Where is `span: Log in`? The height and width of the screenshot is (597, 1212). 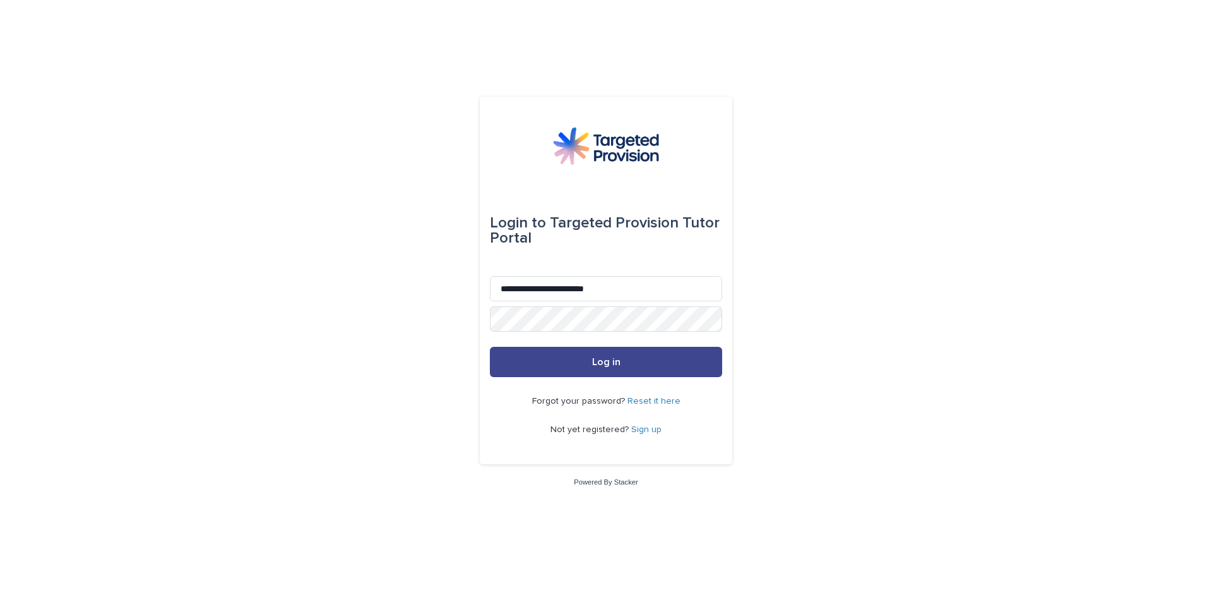 span: Log in is located at coordinates (606, 362).